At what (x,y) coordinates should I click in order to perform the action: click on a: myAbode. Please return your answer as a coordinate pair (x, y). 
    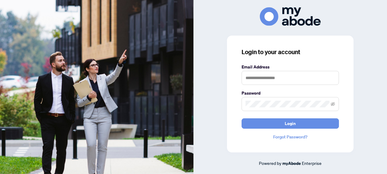
    Looking at the image, I should click on (291, 163).